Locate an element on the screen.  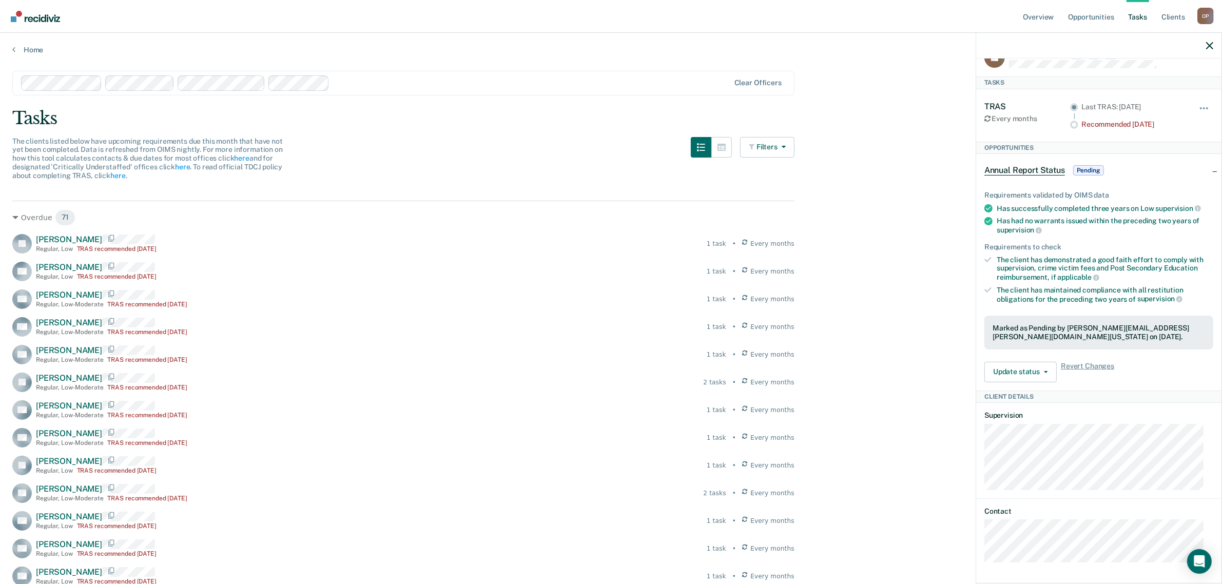
dt: Contact is located at coordinates (1099, 511).